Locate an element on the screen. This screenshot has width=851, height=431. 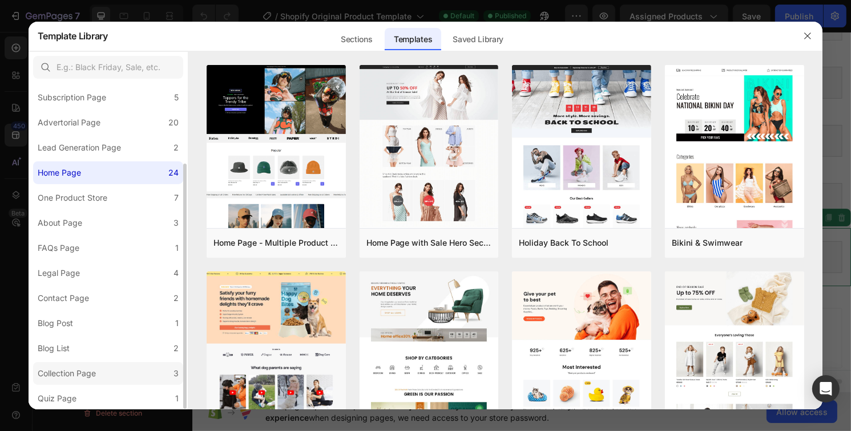
div: Open Intercom Messenger is located at coordinates (825, 389).